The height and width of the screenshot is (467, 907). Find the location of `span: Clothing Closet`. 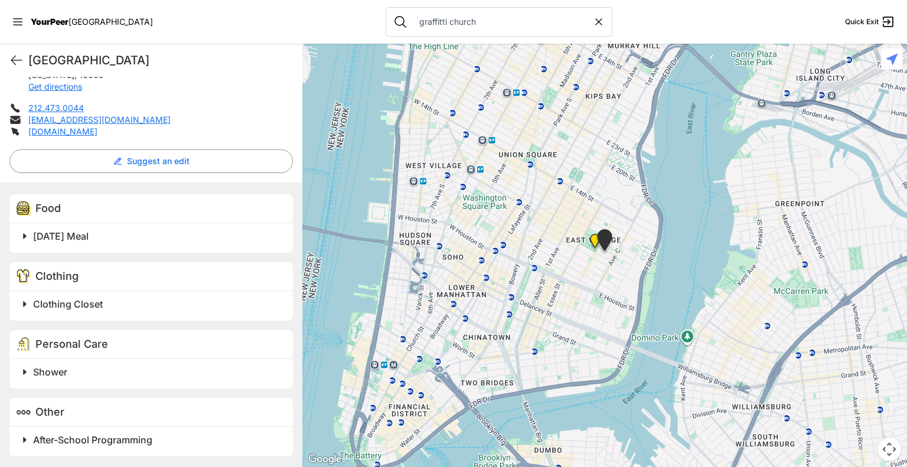

span: Clothing Closet is located at coordinates (68, 304).